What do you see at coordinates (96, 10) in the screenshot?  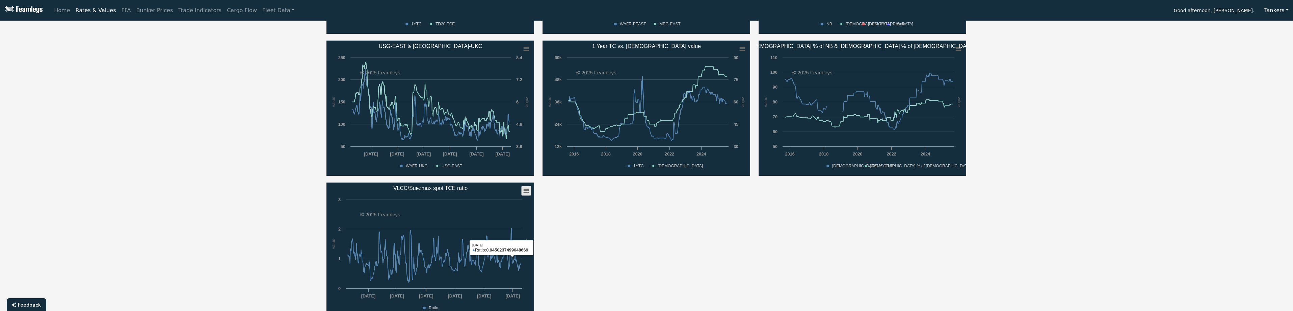 I see `a: Rates & Values` at bounding box center [96, 10].